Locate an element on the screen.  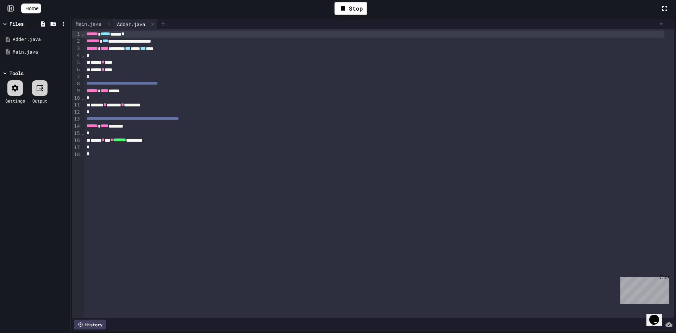
div: 15 is located at coordinates (76, 133).